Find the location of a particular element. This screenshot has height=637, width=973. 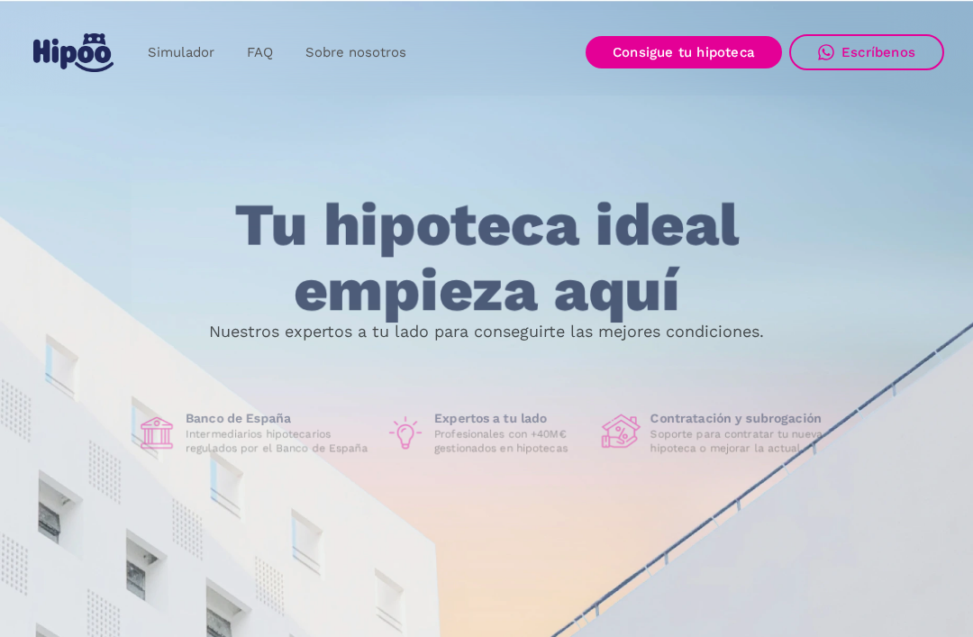

a: Simulador is located at coordinates (181, 52).